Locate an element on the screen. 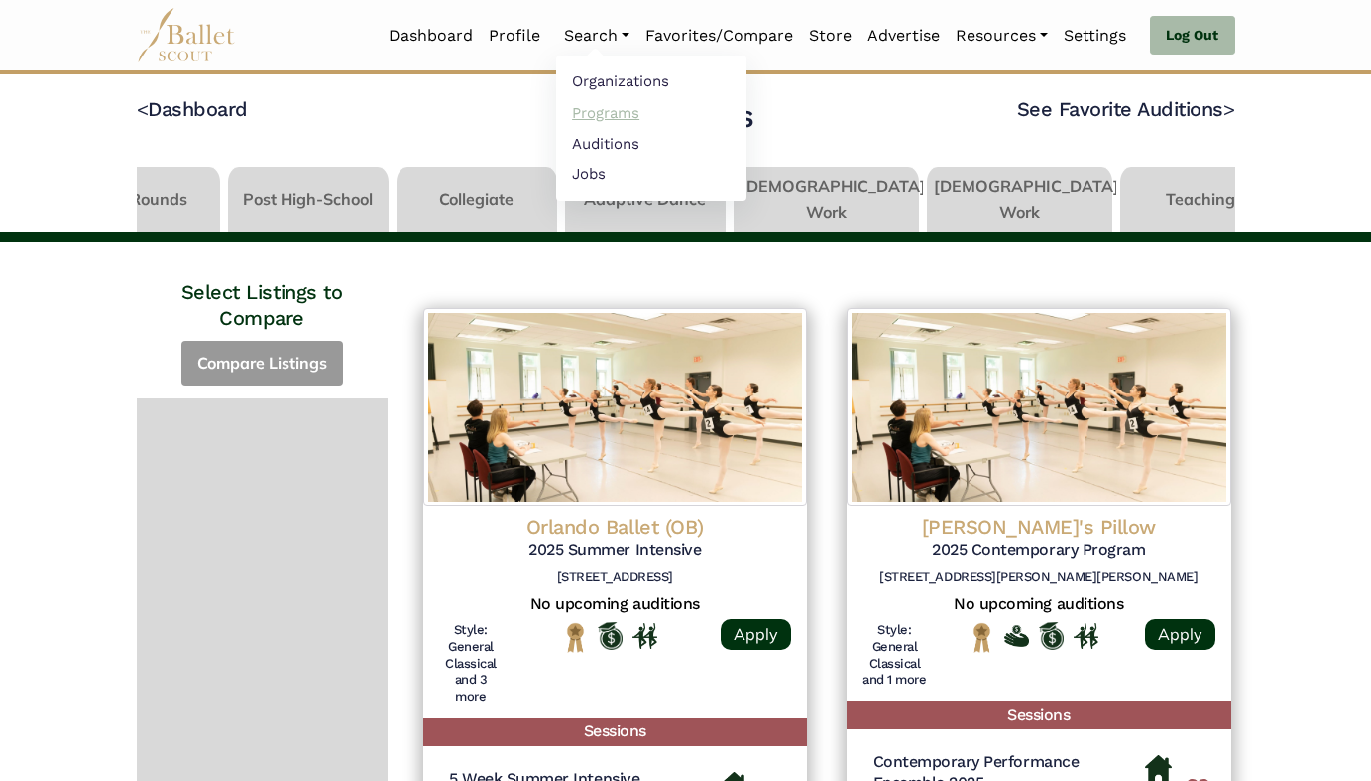  h4: Select Listings to Compare is located at coordinates (262, 287).